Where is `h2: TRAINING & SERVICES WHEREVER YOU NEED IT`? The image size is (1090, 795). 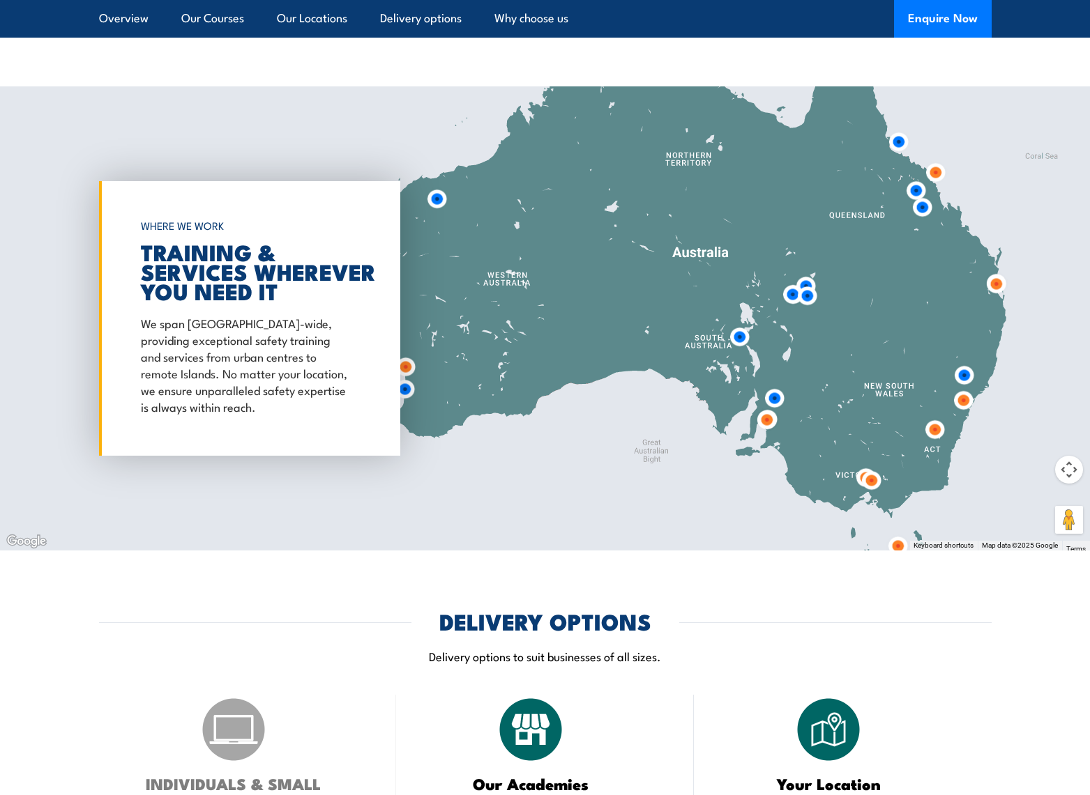
h2: TRAINING & SERVICES WHEREVER YOU NEED IT is located at coordinates (246, 271).